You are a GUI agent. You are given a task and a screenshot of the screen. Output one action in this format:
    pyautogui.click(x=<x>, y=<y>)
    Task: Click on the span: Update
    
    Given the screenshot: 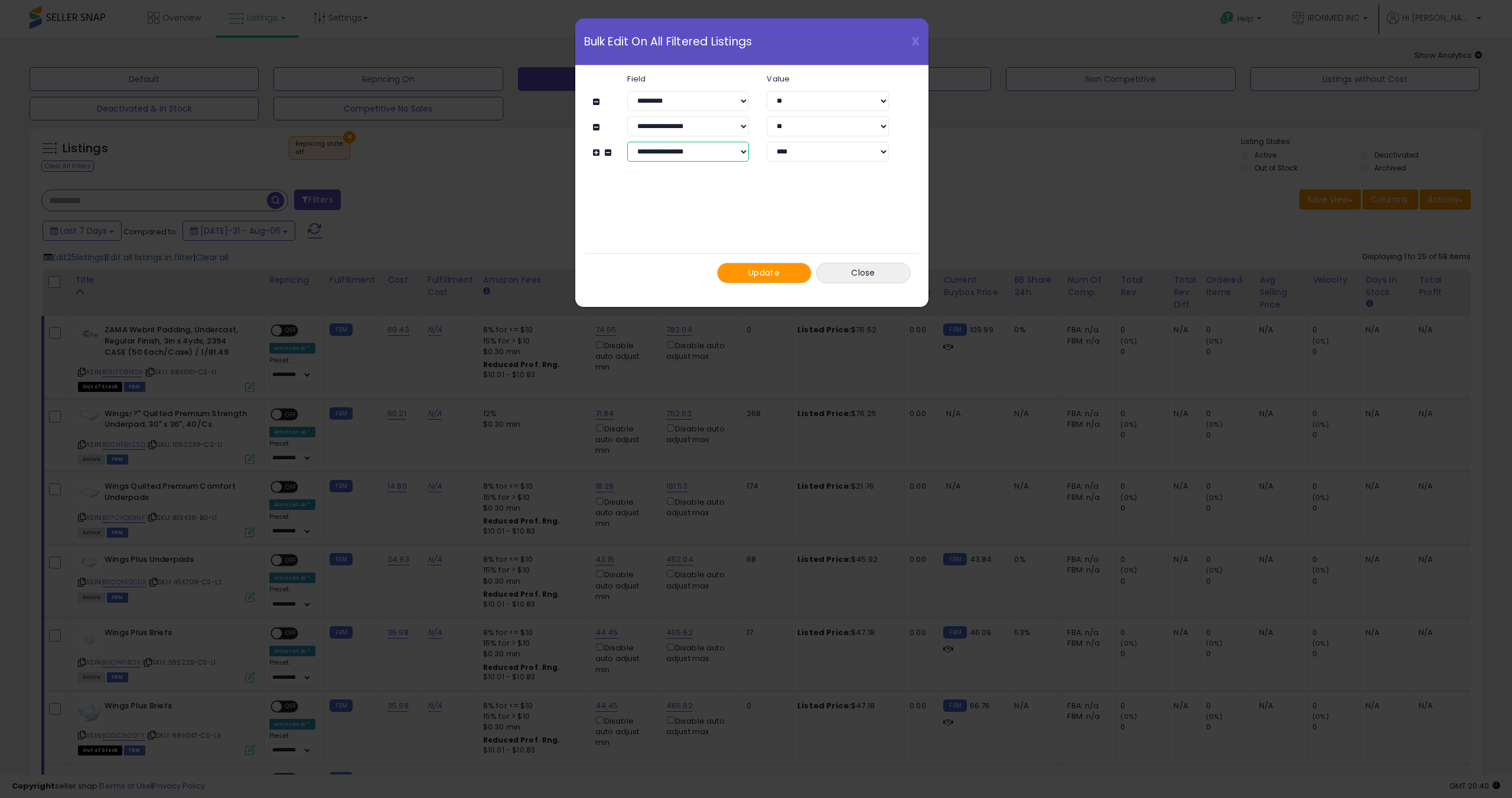 What is the action you would take?
    pyautogui.click(x=763, y=273)
    